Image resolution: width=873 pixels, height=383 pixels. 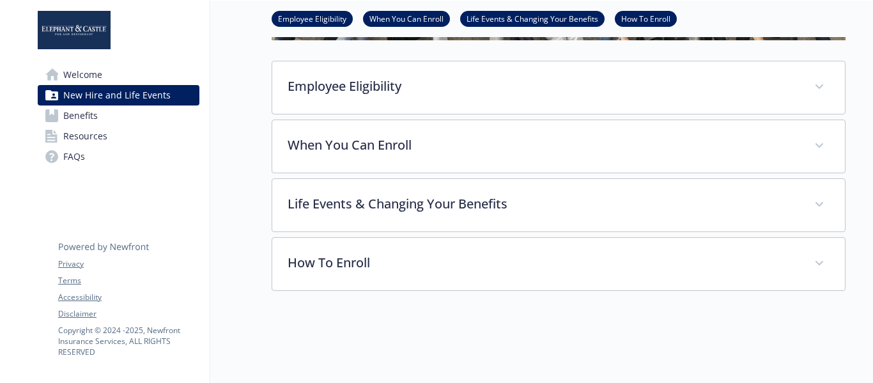 What do you see at coordinates (129, 297) in the screenshot?
I see `a: Accessibility` at bounding box center [129, 297].